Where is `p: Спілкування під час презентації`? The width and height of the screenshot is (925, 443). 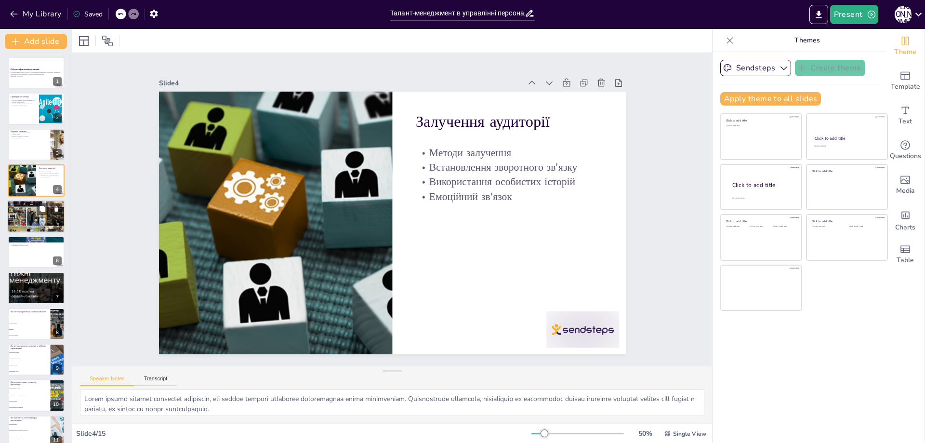
p: Спілкування під час презентації is located at coordinates (36, 239).